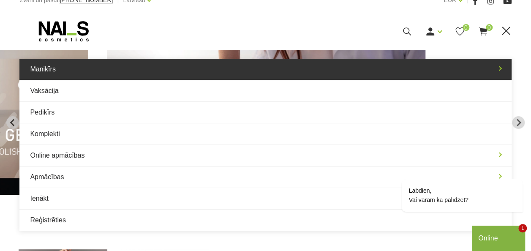 This screenshot has width=531, height=251. I want to click on a: Online apmācības, so click(265, 155).